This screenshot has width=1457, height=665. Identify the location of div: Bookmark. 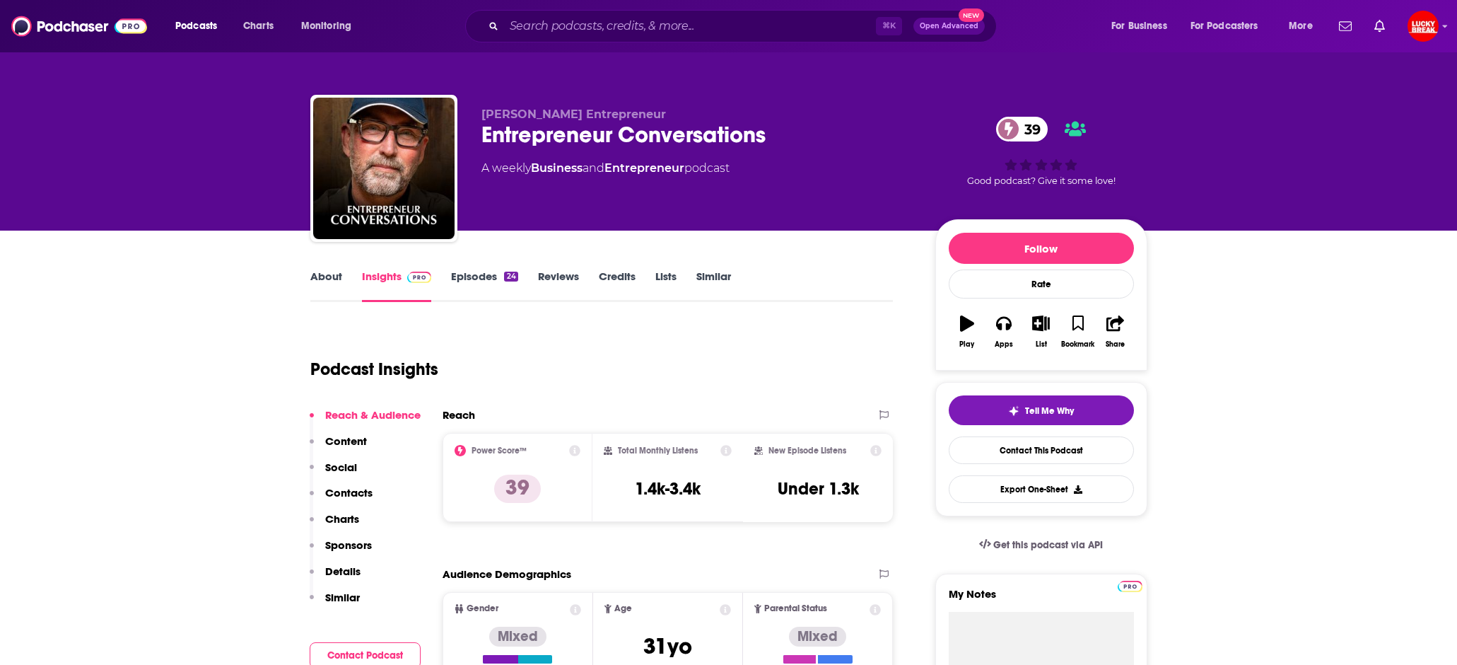
(1077, 344).